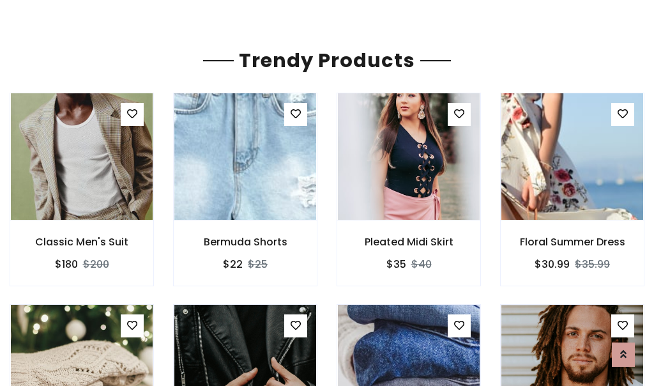  Describe the element at coordinates (552, 264) in the screenshot. I see `h6: $30.99` at that location.